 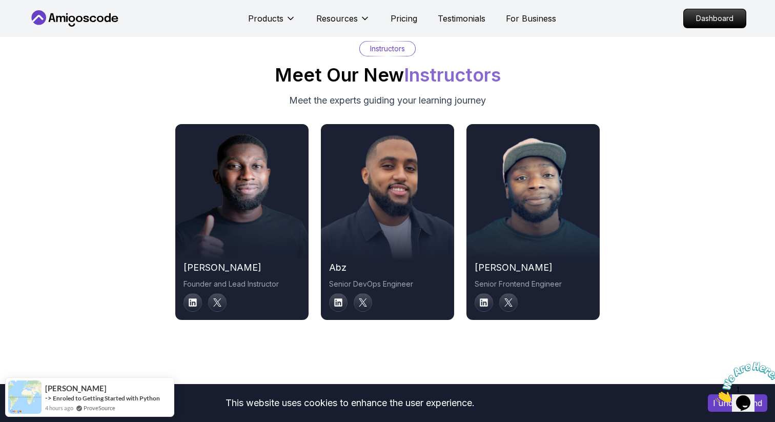 What do you see at coordinates (242, 284) in the screenshot?
I see `p: Founder and Lead Instructor` at bounding box center [242, 284].